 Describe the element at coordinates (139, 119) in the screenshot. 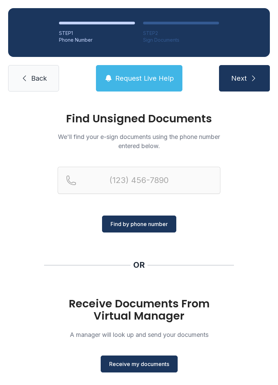

I see `h1: Find Unsigned Documents` at that location.